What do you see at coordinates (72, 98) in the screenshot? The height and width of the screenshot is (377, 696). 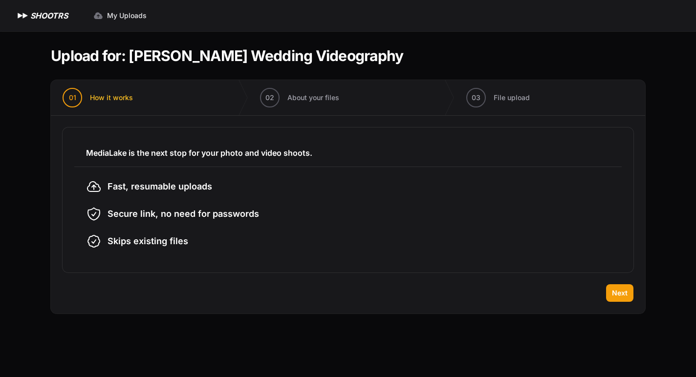 I see `span: 01` at bounding box center [72, 98].